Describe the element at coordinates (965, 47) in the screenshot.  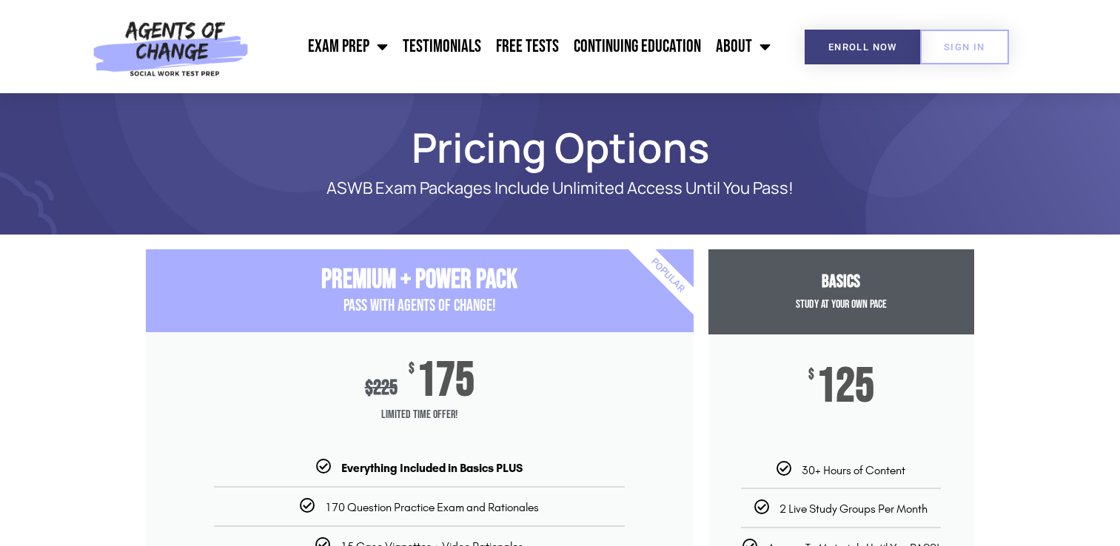
I see `span: SIGN IN` at that location.